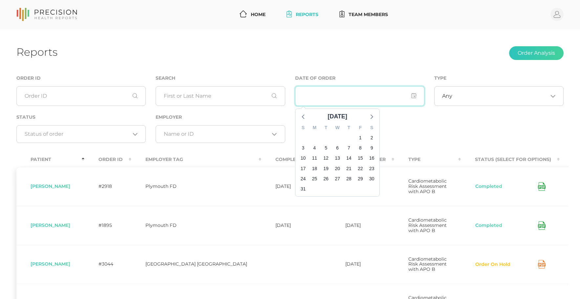 The height and width of the screenshot is (299, 580). I want to click on label: Status, so click(26, 117).